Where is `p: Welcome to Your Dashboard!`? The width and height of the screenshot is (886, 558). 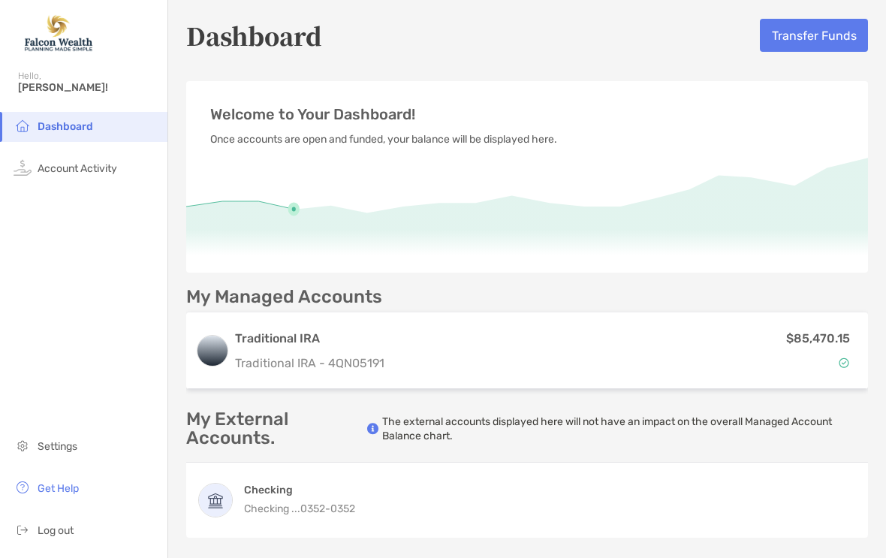 p: Welcome to Your Dashboard! is located at coordinates (527, 114).